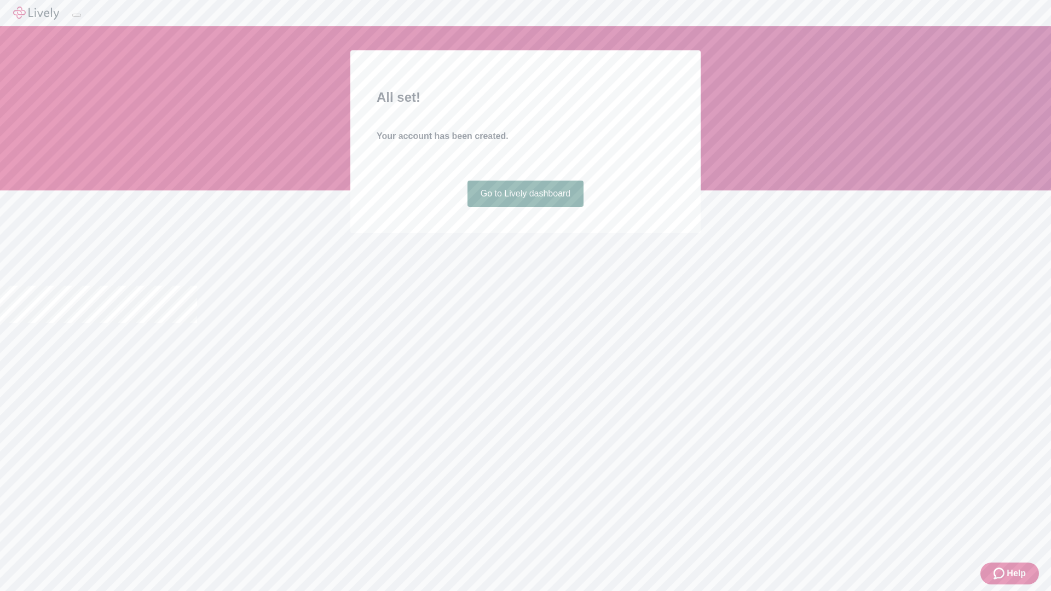 The image size is (1051, 591). What do you see at coordinates (1000, 574) in the screenshot?
I see `svg: Zendesk support icon` at bounding box center [1000, 574].